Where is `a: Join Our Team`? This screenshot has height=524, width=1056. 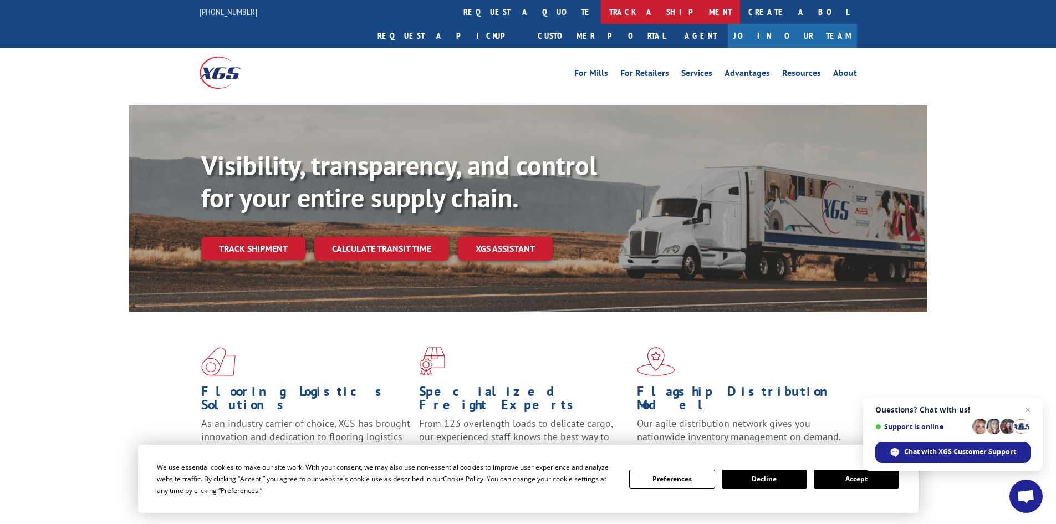 a: Join Our Team is located at coordinates (792, 35).